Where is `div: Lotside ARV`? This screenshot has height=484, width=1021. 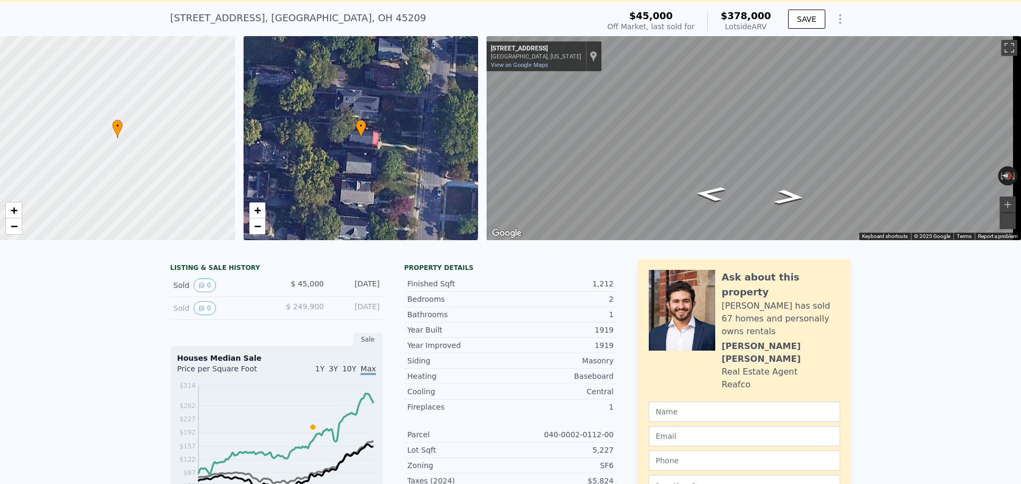 div: Lotside ARV is located at coordinates (745, 27).